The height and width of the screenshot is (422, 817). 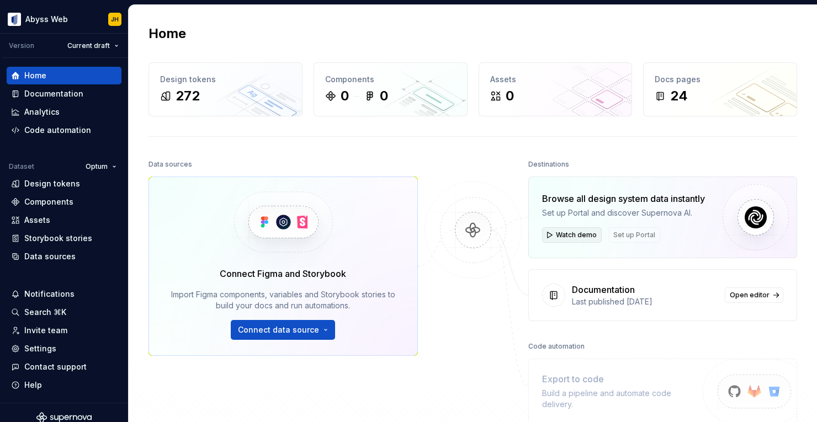 I want to click on a: Storybook stories, so click(x=64, y=239).